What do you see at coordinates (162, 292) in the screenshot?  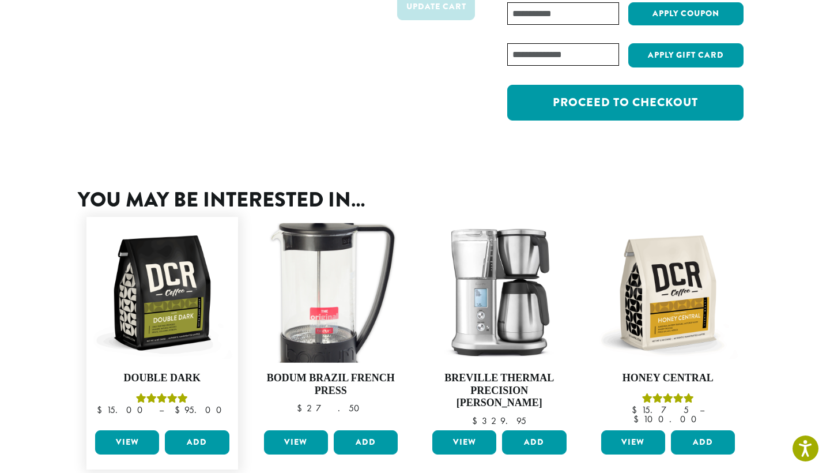 I see `img: DCR-12oz-Double-Dark-Stock-scaled.png` at bounding box center [162, 292].